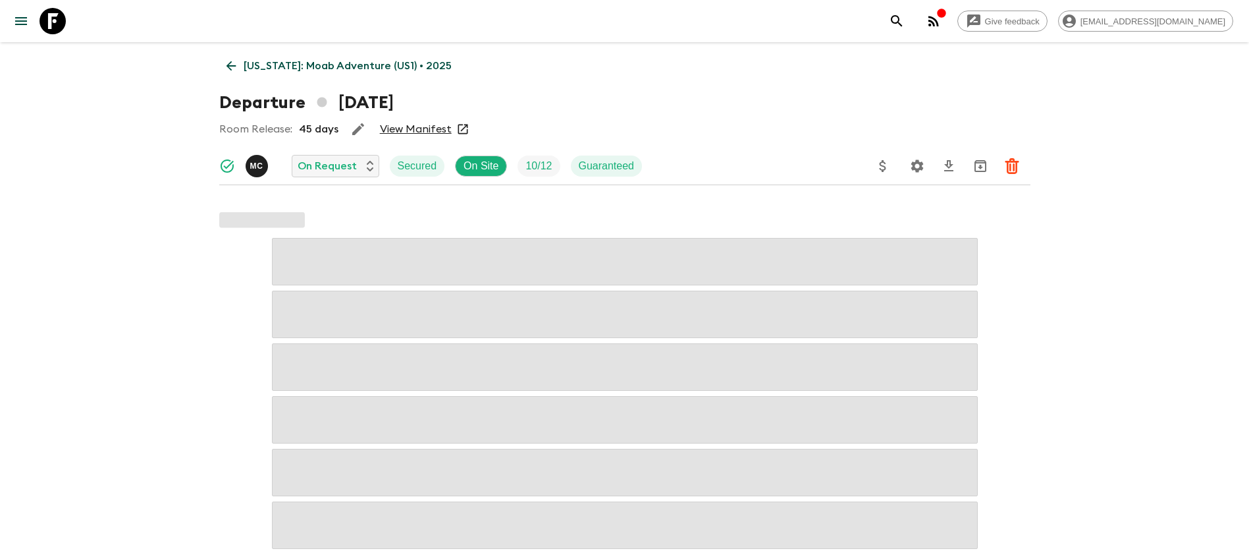  Describe the element at coordinates (418, 166) in the screenshot. I see `p: Secured` at that location.